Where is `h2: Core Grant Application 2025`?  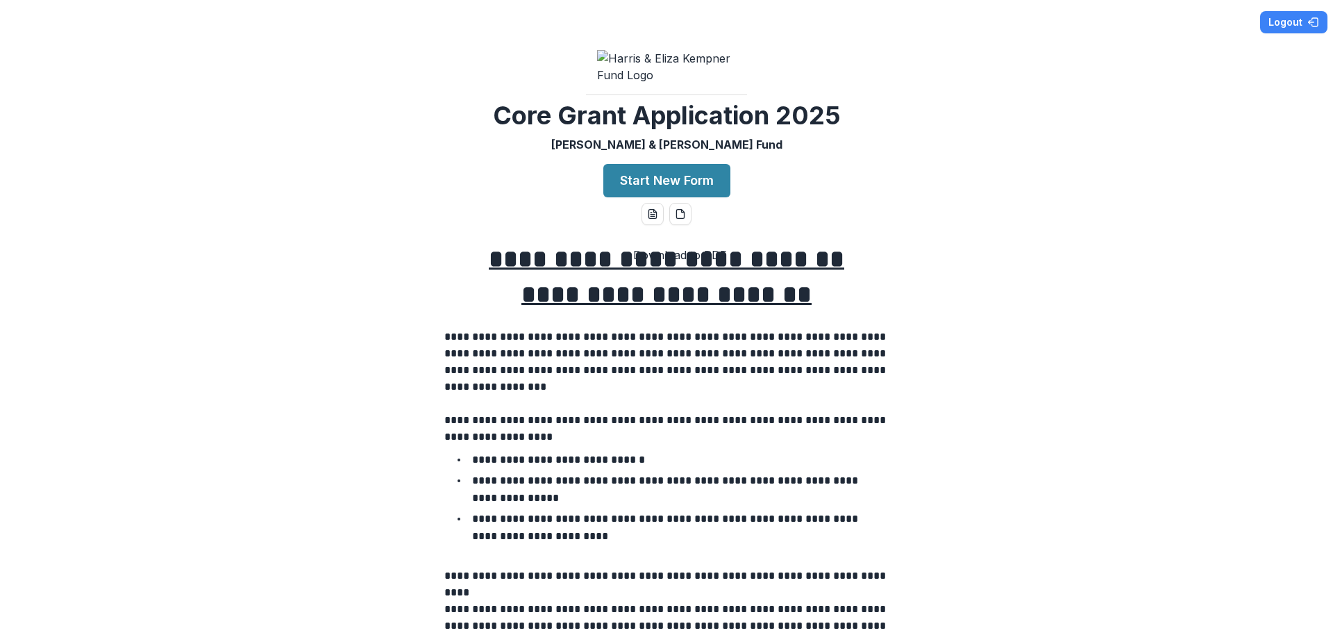
h2: Core Grant Application 2025 is located at coordinates (667, 115).